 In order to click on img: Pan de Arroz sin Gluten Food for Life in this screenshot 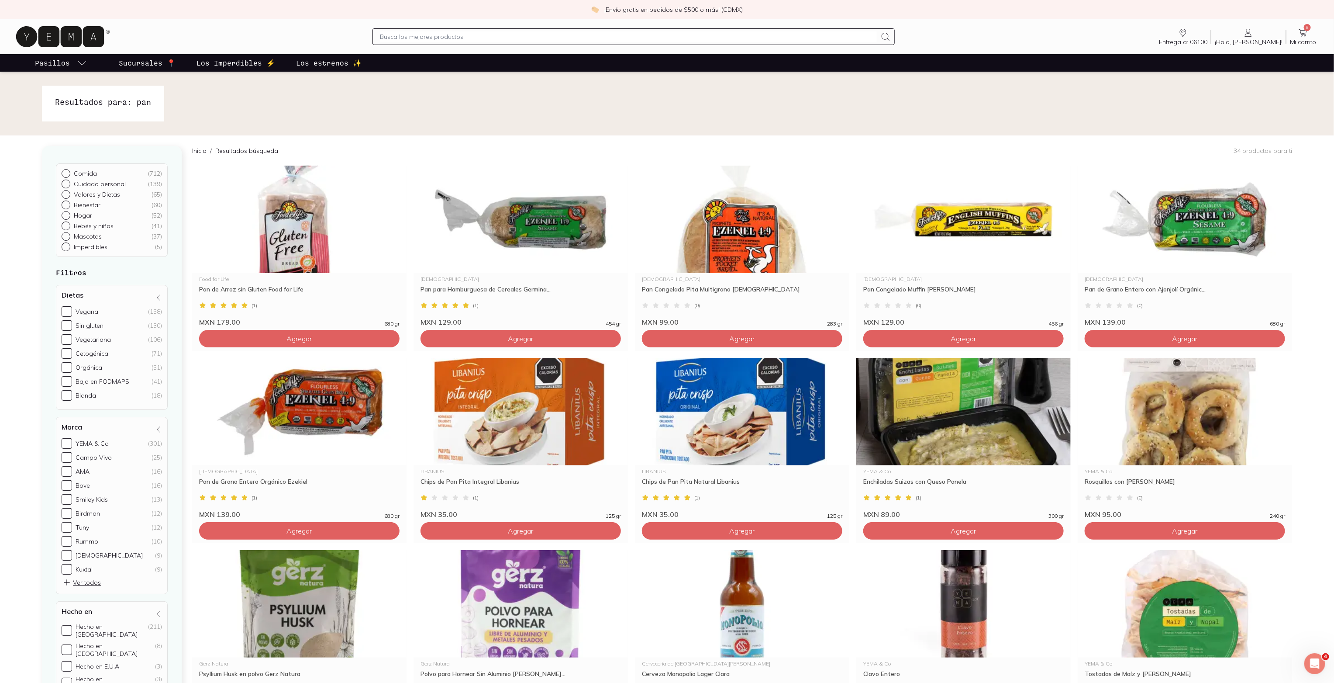, I will do `click(299, 219)`.